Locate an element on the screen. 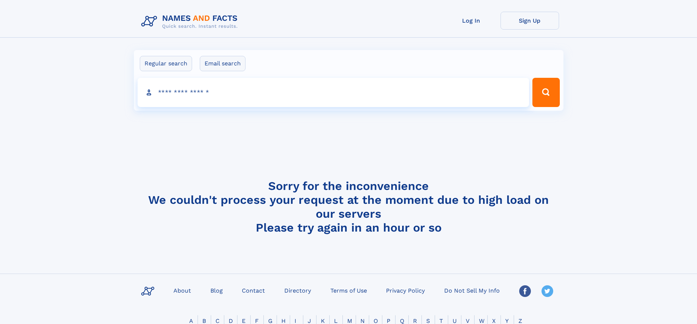 This screenshot has width=697, height=324. a: Contact is located at coordinates (253, 290).